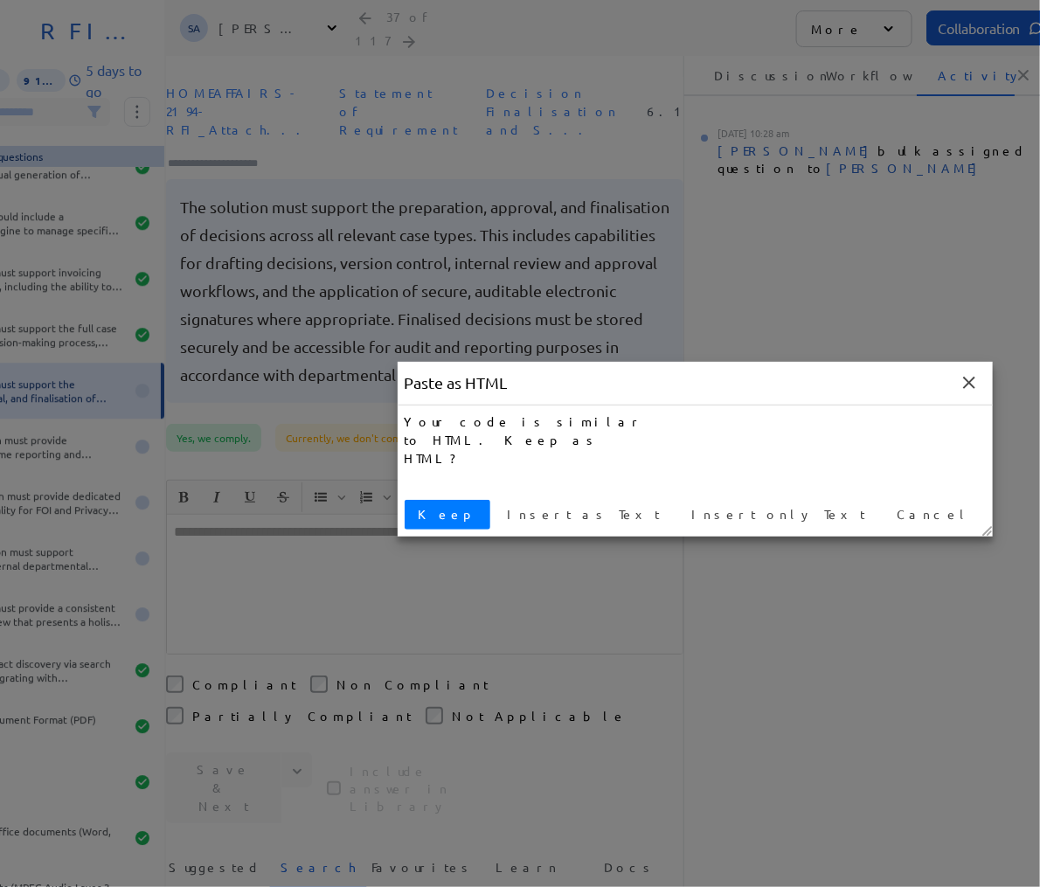  I want to click on button: Insert only Text, so click(779, 515).